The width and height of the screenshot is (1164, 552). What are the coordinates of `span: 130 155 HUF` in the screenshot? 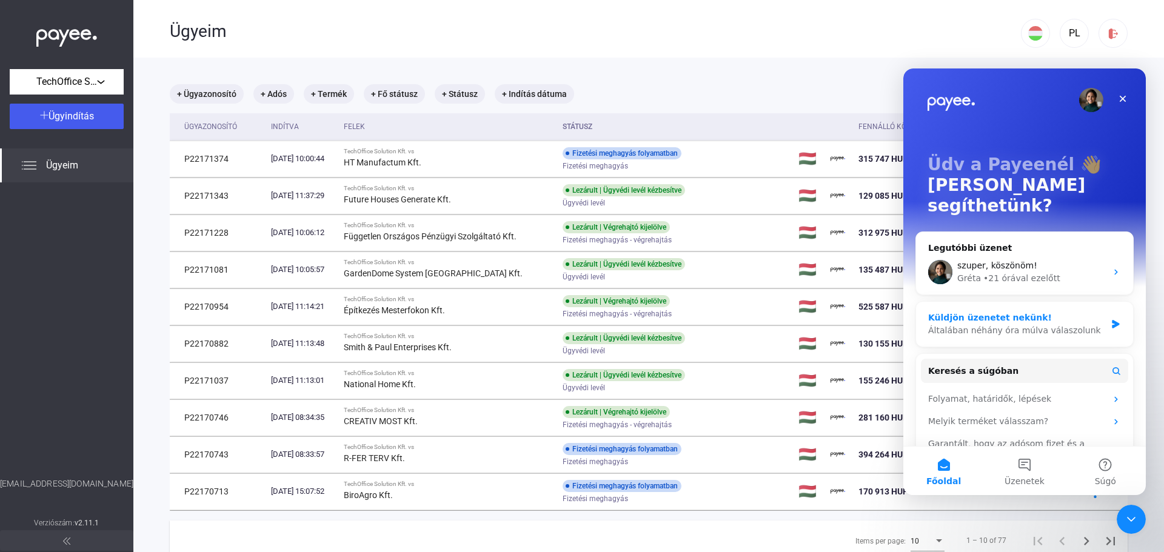 It's located at (883, 344).